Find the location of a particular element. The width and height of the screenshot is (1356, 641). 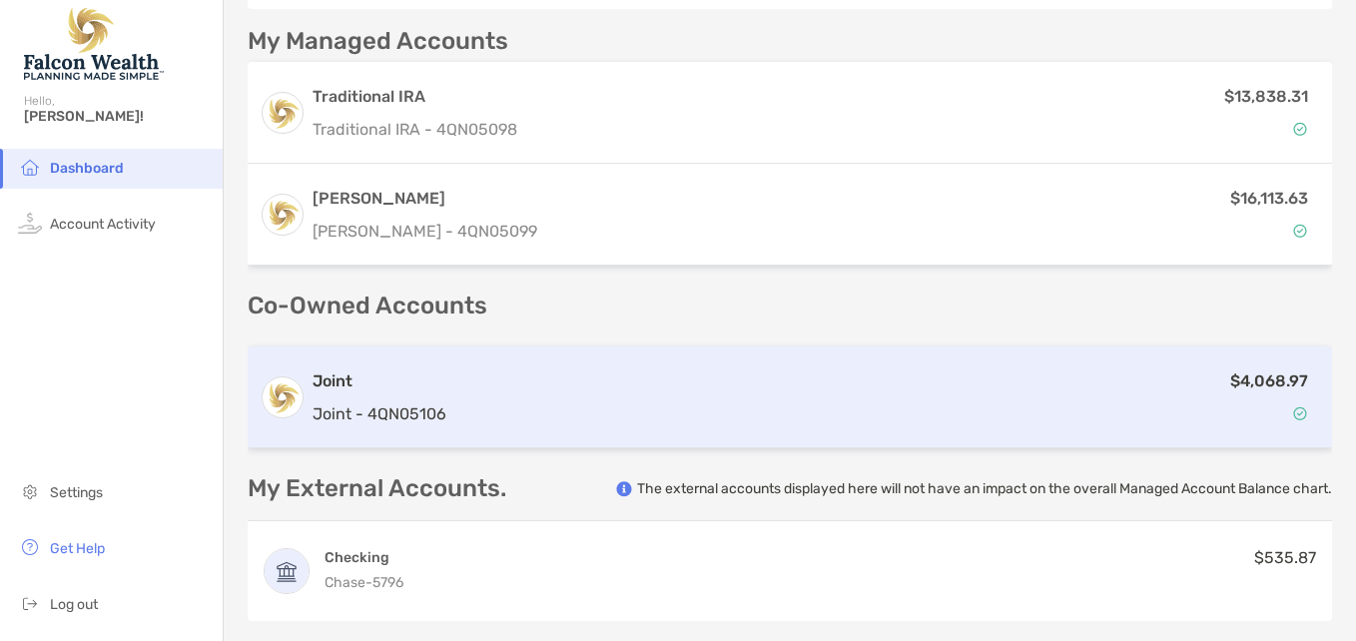

h4: Checking is located at coordinates (363, 557).